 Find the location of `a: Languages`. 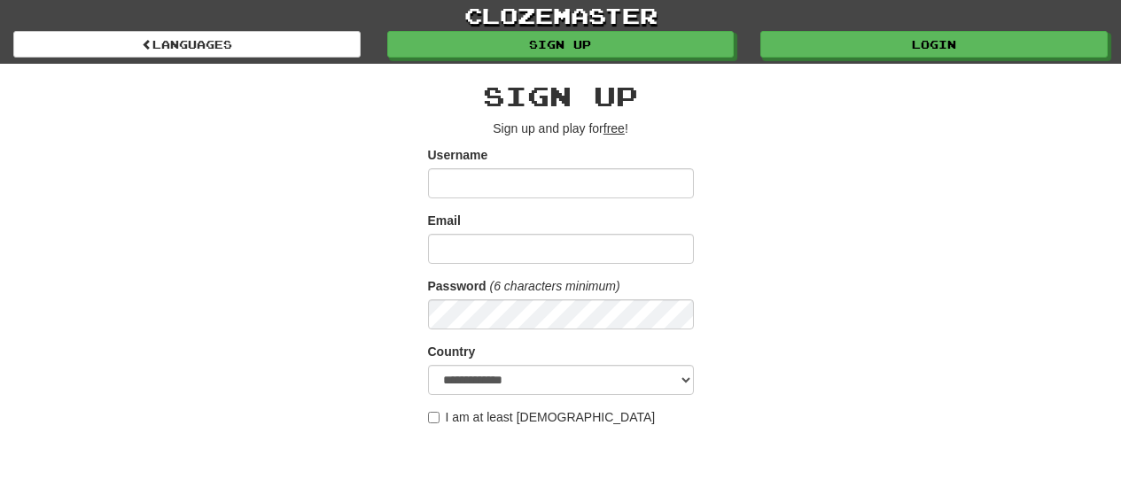

a: Languages is located at coordinates (187, 44).